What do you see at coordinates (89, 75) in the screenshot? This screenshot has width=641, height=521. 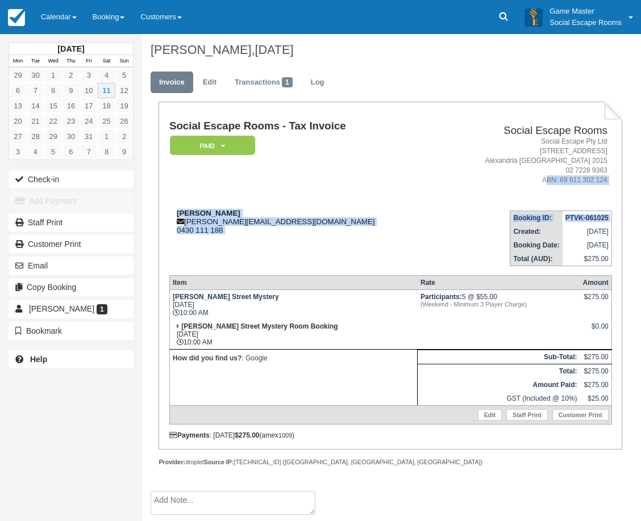 I see `a: 3` at bounding box center [89, 75].